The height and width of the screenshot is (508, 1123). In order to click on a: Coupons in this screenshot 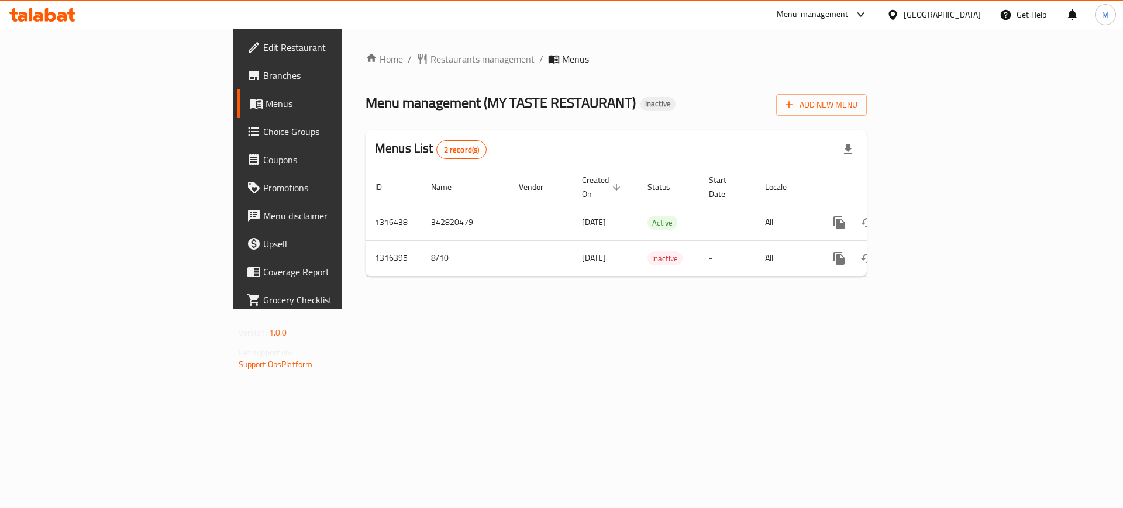, I will do `click(329, 160)`.